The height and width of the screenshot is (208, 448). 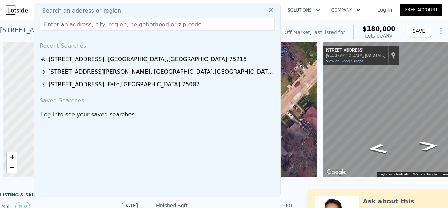 I want to click on a: Log In, so click(x=385, y=10).